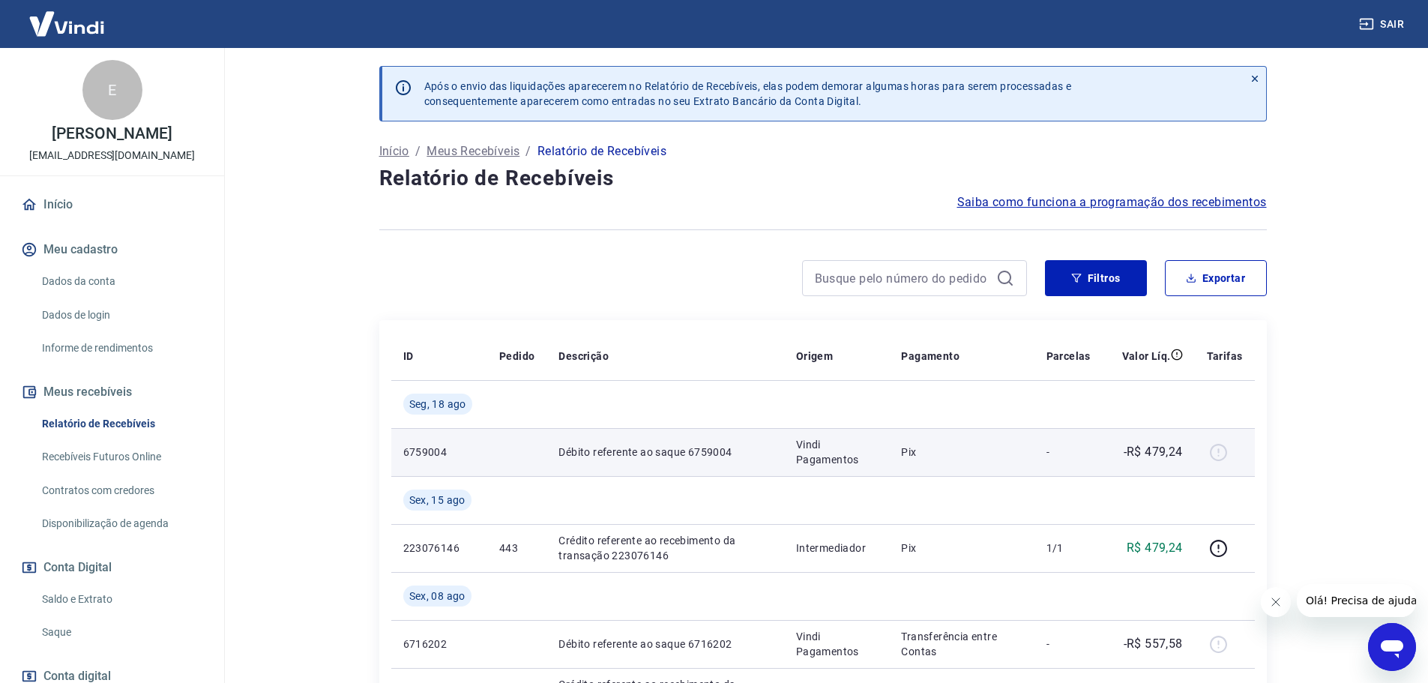 This screenshot has width=1428, height=683. I want to click on button: Conta Digital, so click(112, 567).